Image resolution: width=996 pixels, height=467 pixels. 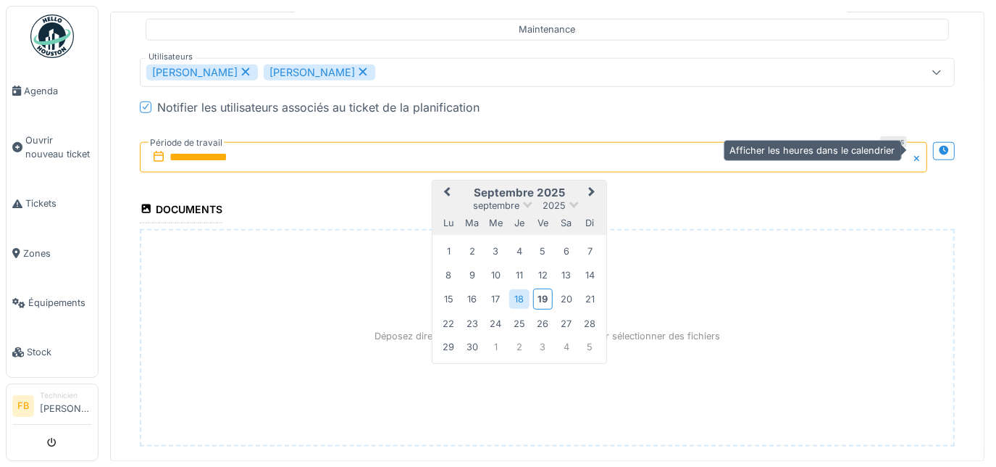 I want to click on h2: septembre 2025, so click(x=519, y=193).